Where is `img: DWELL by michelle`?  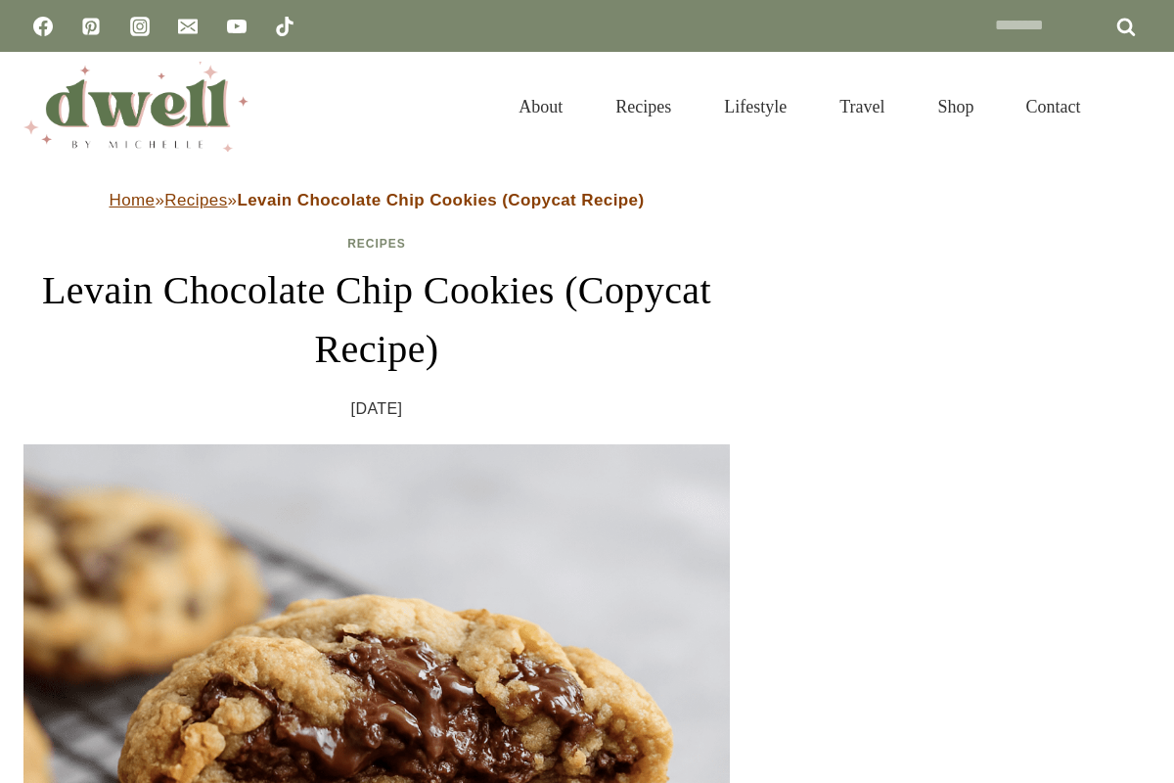 img: DWELL by michelle is located at coordinates (136, 107).